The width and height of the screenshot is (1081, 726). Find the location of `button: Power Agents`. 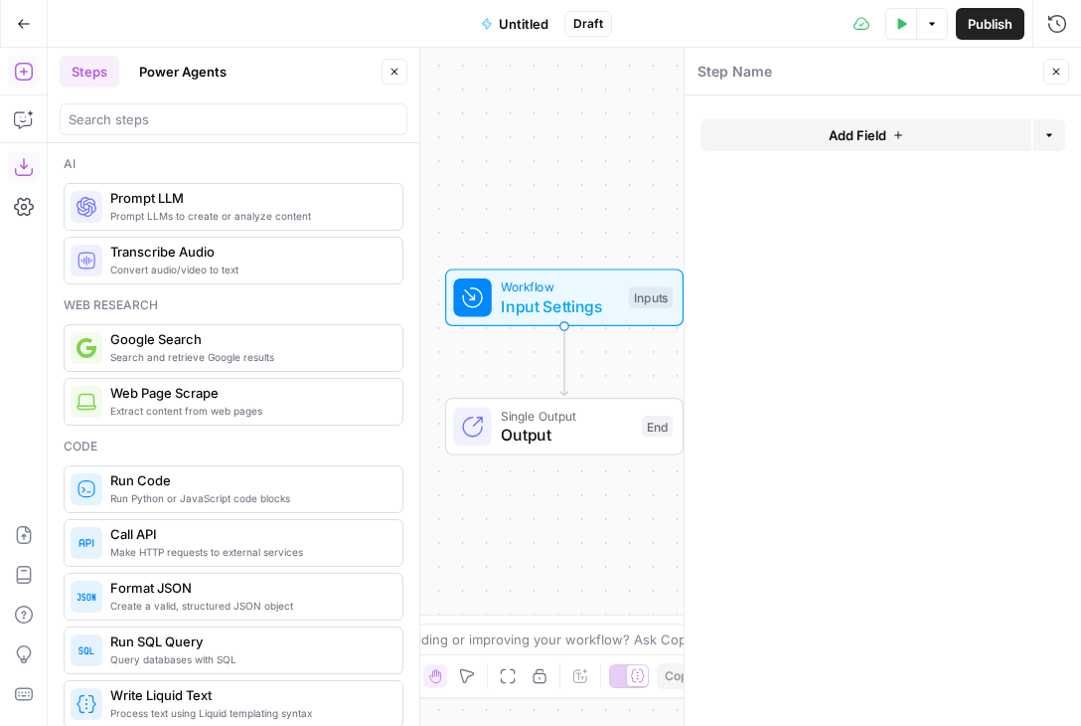

button: Power Agents is located at coordinates (183, 72).